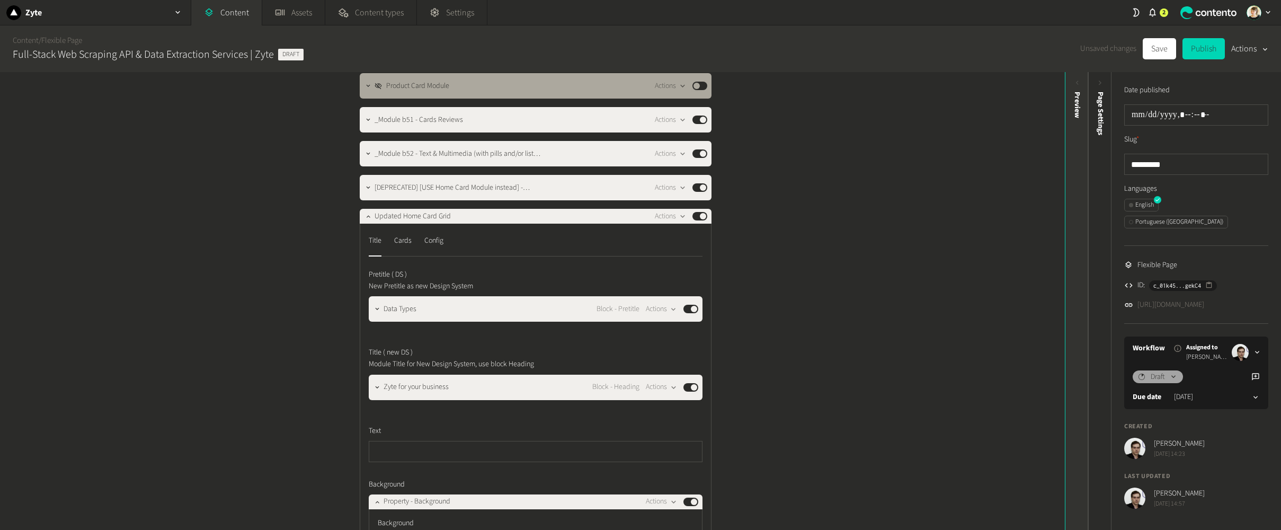  What do you see at coordinates (417, 501) in the screenshot?
I see `span: Property - Background` at bounding box center [417, 501].